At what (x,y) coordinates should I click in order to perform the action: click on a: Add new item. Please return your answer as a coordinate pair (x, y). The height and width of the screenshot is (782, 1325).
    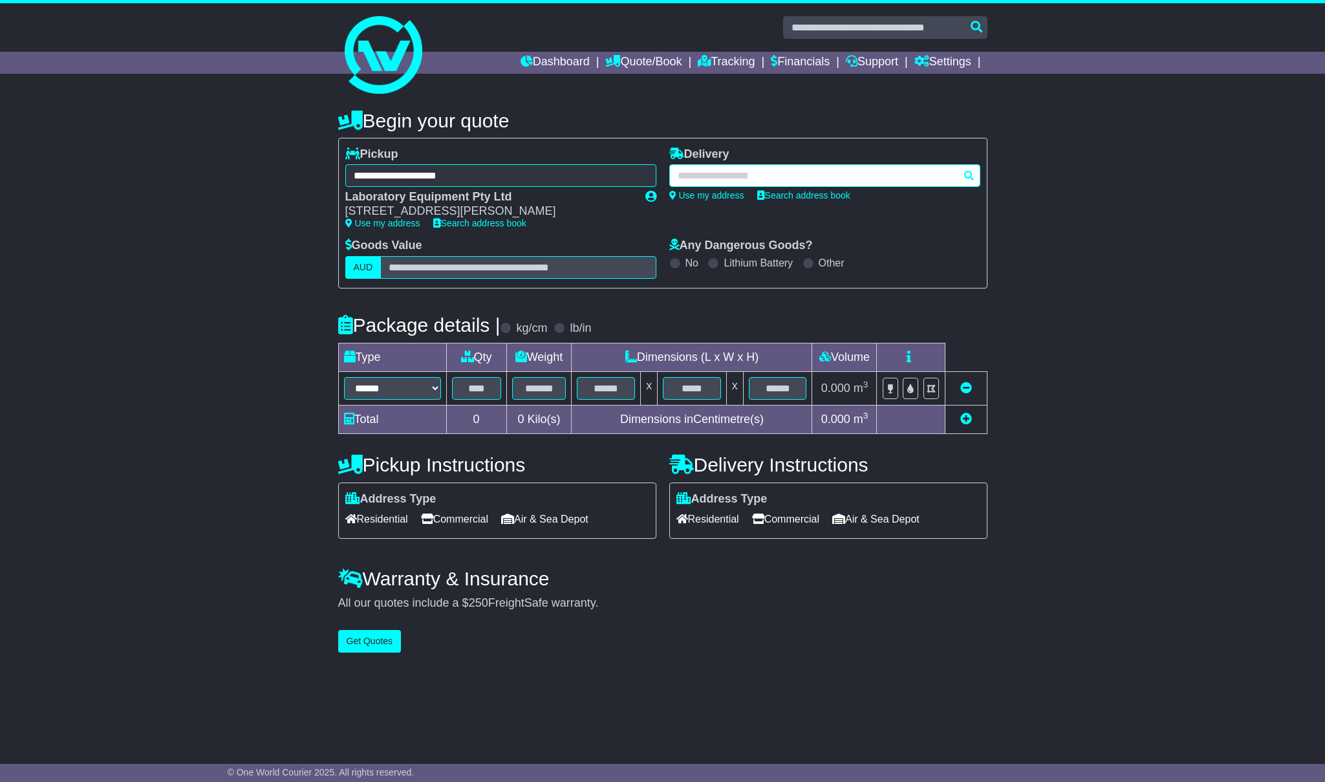
    Looking at the image, I should click on (966, 419).